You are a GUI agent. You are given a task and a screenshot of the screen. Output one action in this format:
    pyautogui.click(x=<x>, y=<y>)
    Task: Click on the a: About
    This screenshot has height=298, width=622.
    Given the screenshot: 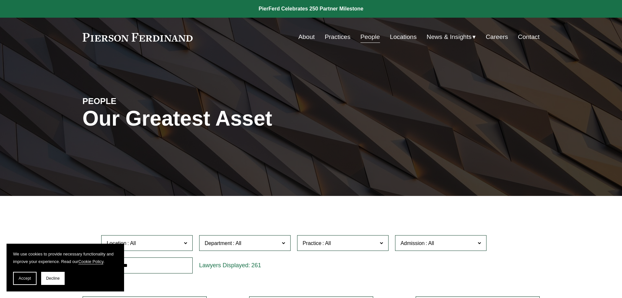 What is the action you would take?
    pyautogui.click(x=307, y=37)
    